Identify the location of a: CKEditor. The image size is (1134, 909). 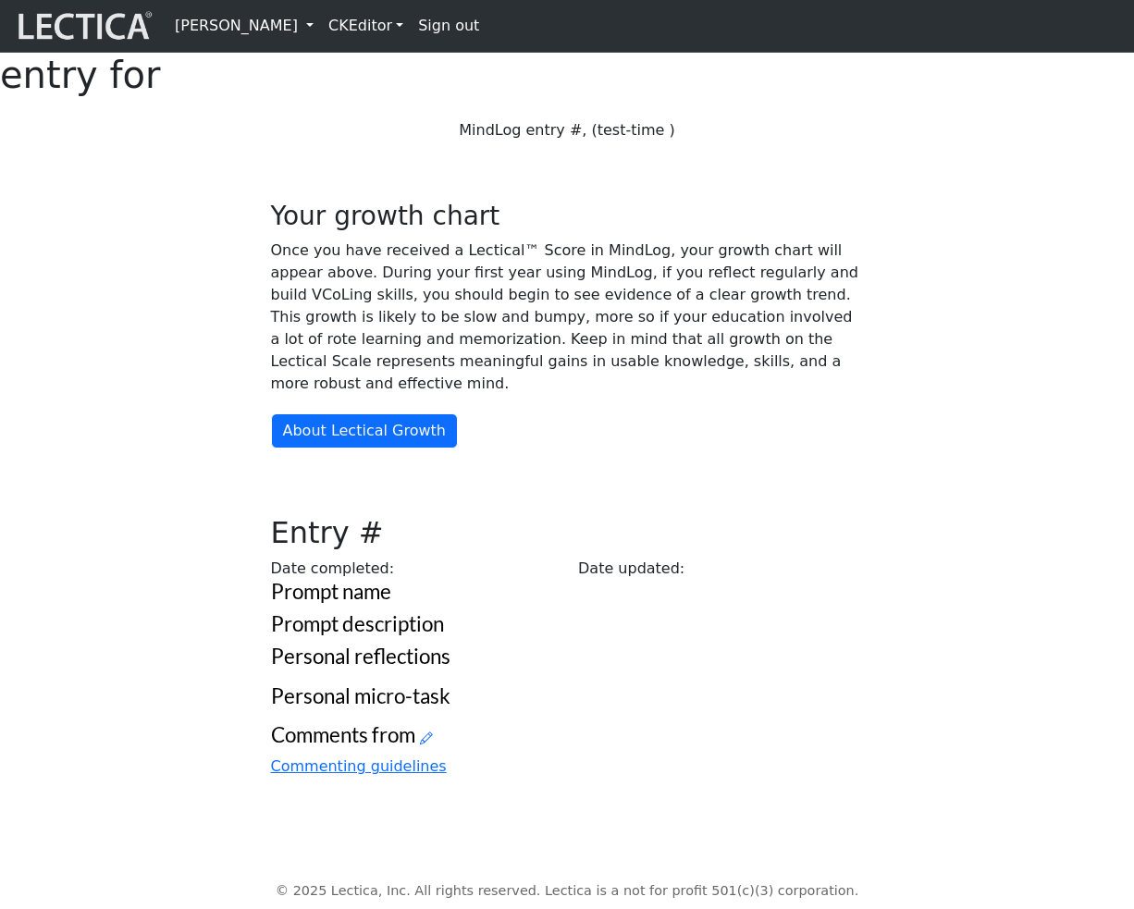
(365, 26).